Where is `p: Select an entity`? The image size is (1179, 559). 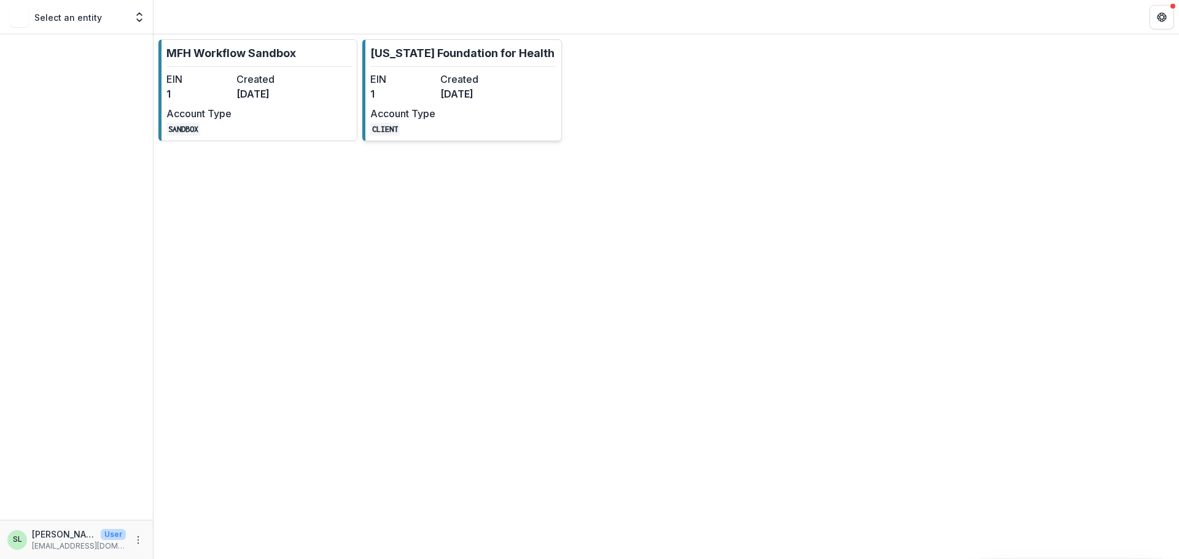 p: Select an entity is located at coordinates (68, 17).